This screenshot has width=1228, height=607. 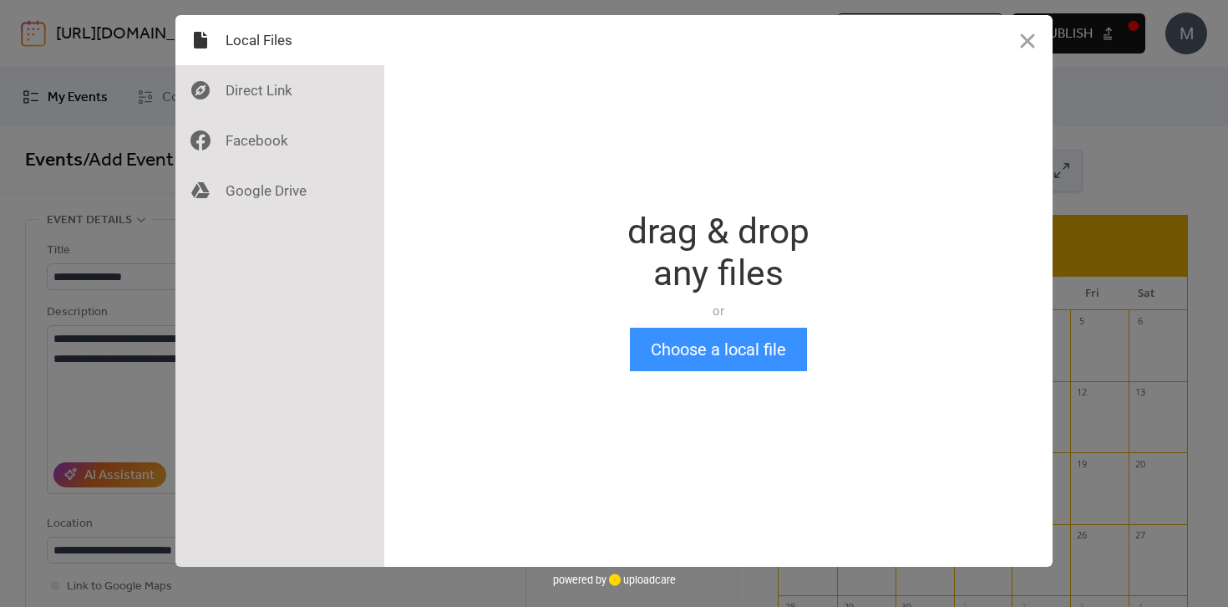 What do you see at coordinates (280, 140) in the screenshot?
I see `div: Facebook` at bounding box center [280, 140].